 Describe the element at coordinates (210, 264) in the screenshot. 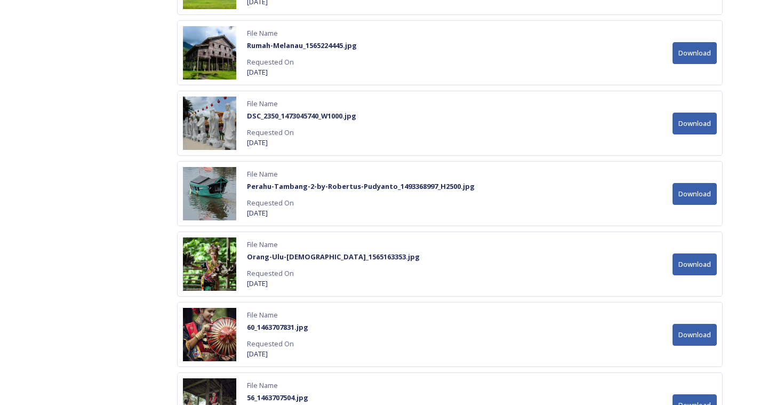

I see `img: 34dcd1c6-38f7-4bec-a86b-57039b68d92e.jpg` at that location.